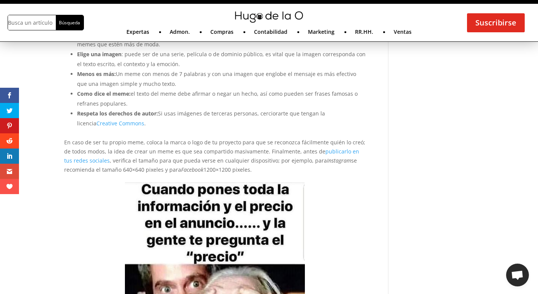 Image resolution: width=538 pixels, height=294 pixels. Describe the element at coordinates (69, 22) in the screenshot. I see `input: Búsqueda` at that location.